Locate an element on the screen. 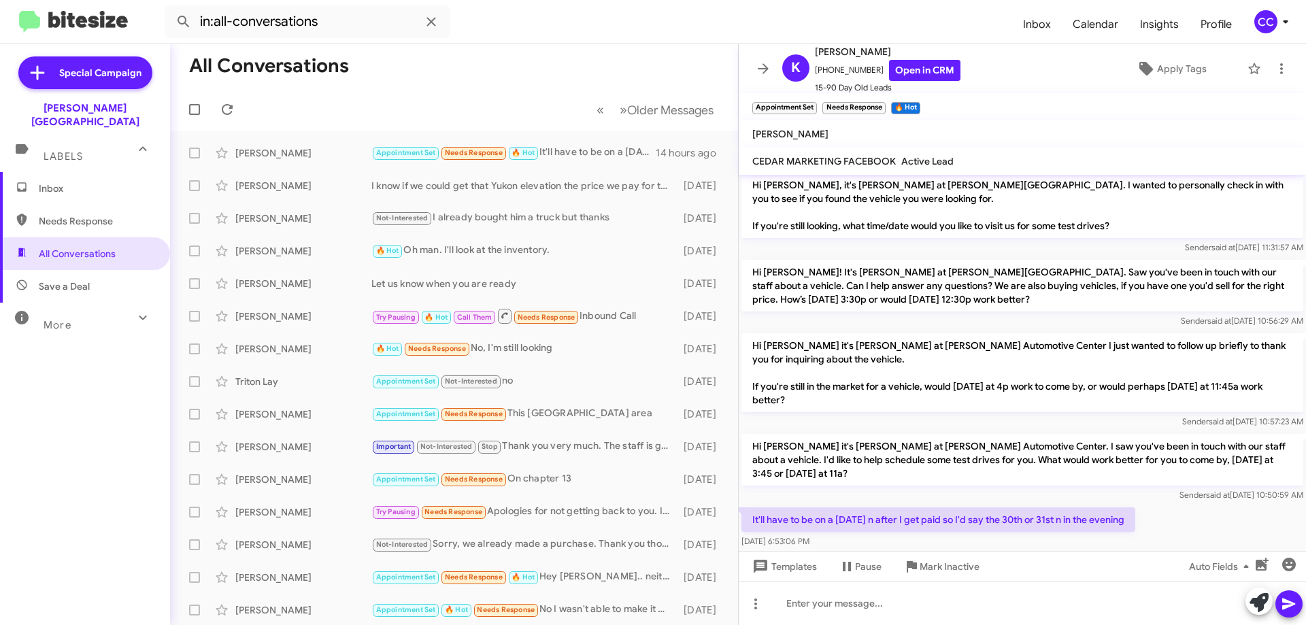  h1: All Conversations is located at coordinates (269, 66).